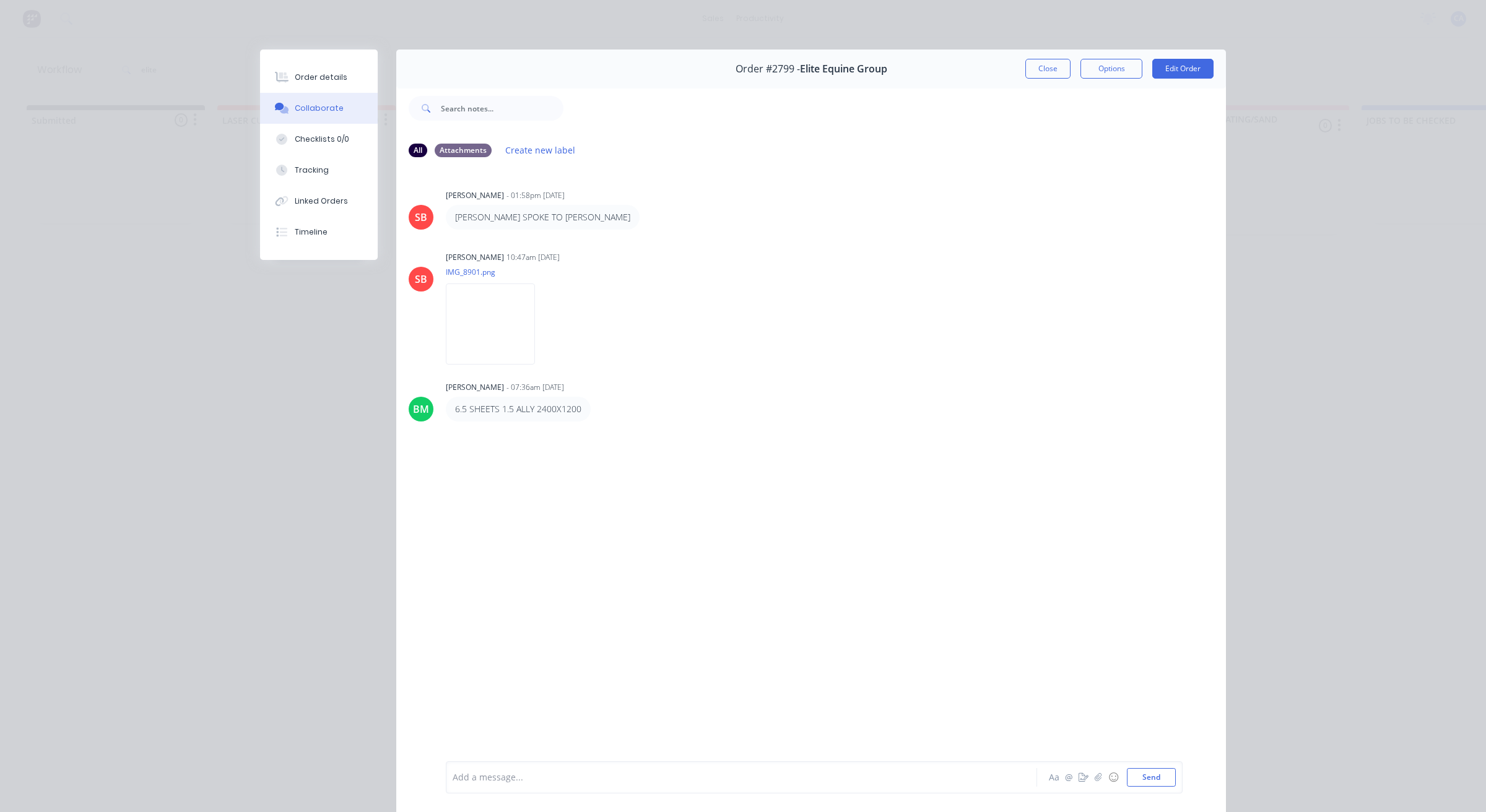  Describe the element at coordinates (1183, 69) in the screenshot. I see `button: Edit Order` at that location.